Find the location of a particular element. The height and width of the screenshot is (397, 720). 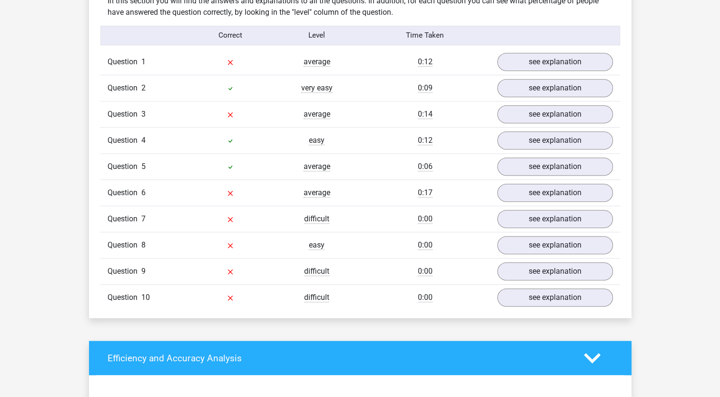

span: 2 is located at coordinates (143, 88).